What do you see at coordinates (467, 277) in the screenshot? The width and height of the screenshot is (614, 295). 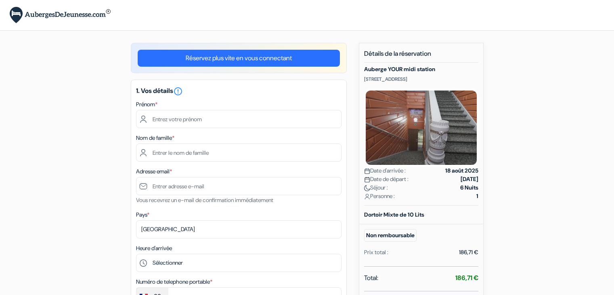 I see `strong: 186,71 €` at bounding box center [467, 277].